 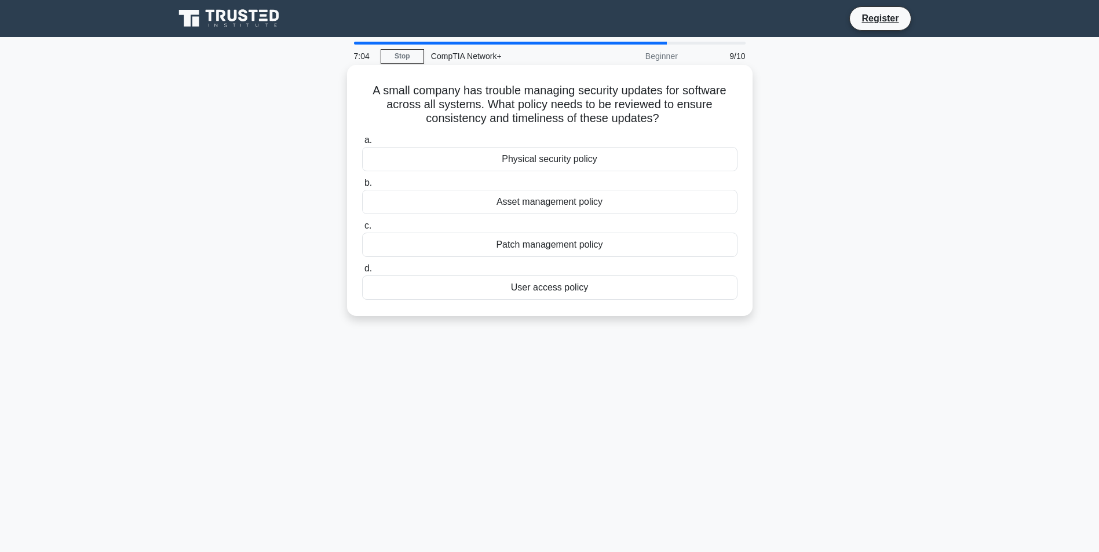 I want to click on span: b., so click(x=368, y=182).